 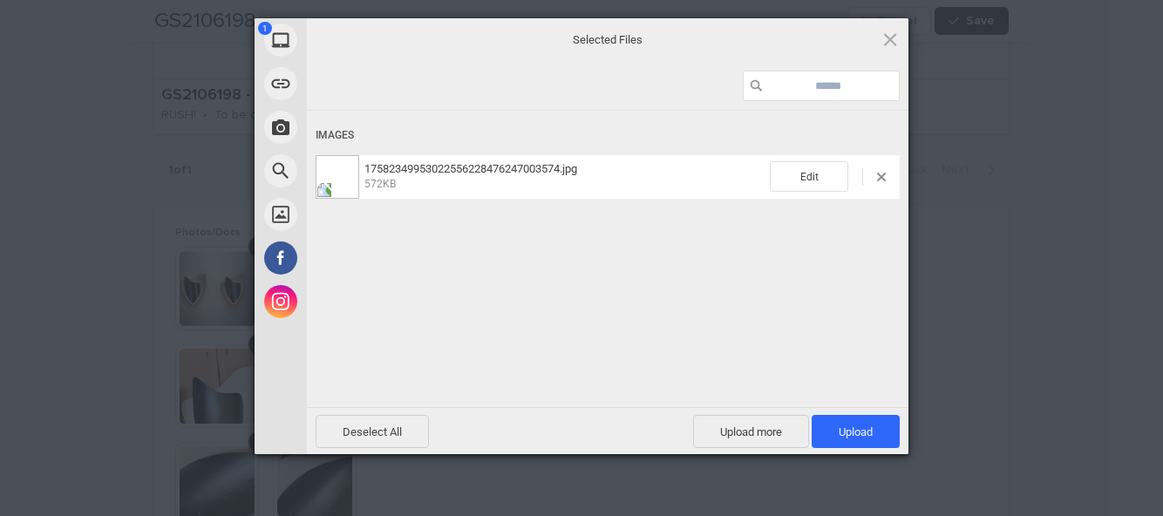 What do you see at coordinates (359, 214) in the screenshot?
I see `div: Unsplash` at bounding box center [359, 214].